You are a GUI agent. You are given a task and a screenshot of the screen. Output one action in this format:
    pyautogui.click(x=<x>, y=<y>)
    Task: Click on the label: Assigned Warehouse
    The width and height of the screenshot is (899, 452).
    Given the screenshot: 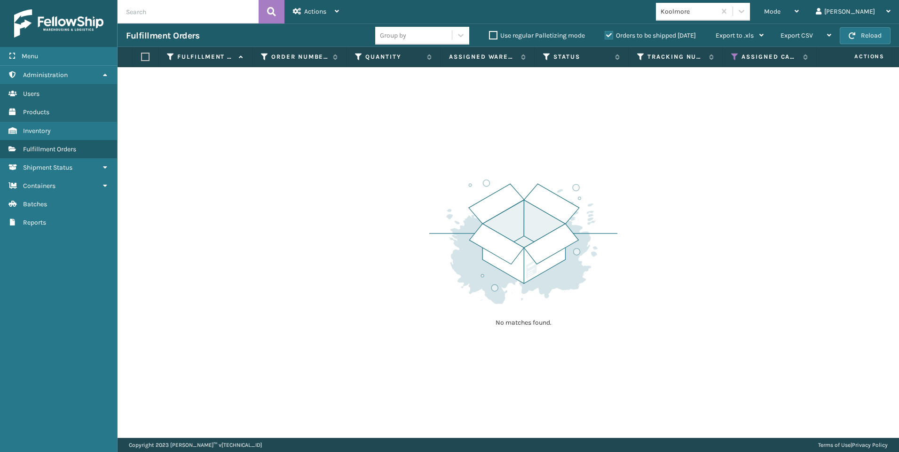 What is the action you would take?
    pyautogui.click(x=482, y=57)
    